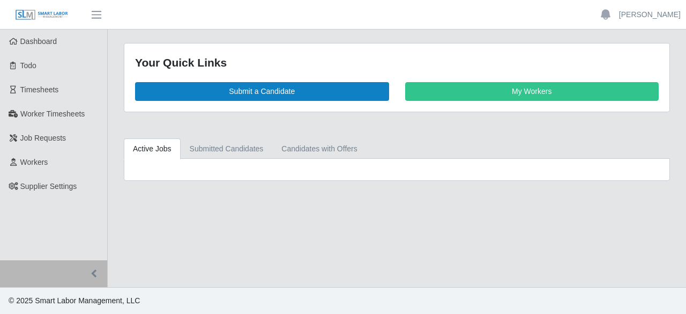 This screenshot has width=686, height=314. I want to click on span: Dashboard, so click(39, 41).